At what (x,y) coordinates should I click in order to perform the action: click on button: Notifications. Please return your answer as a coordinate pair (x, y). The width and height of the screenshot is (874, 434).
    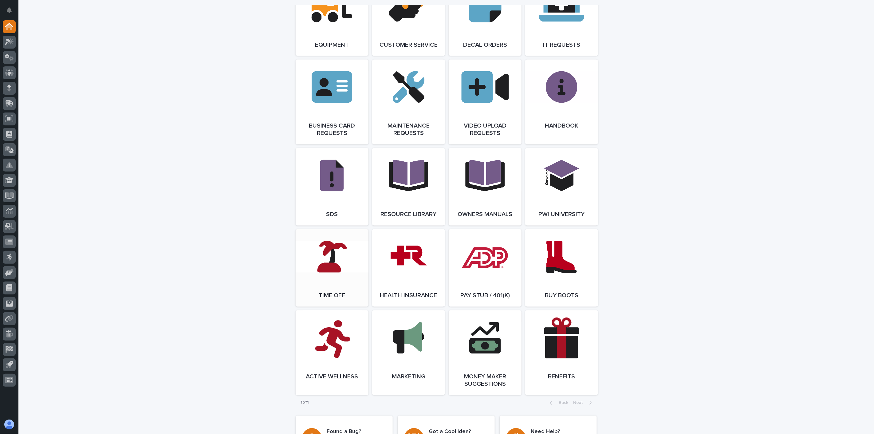
    Looking at the image, I should click on (9, 10).